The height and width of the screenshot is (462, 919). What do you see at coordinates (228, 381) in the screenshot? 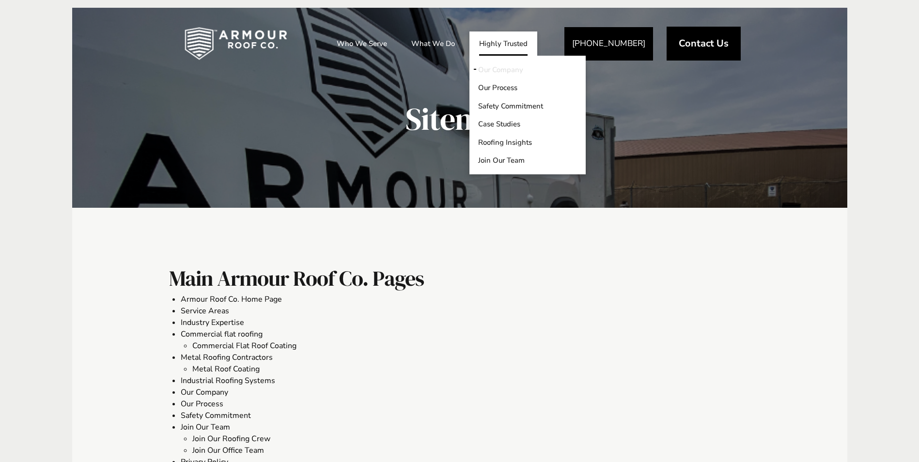
I see `a: Industrial Roofing Systems` at bounding box center [228, 381].